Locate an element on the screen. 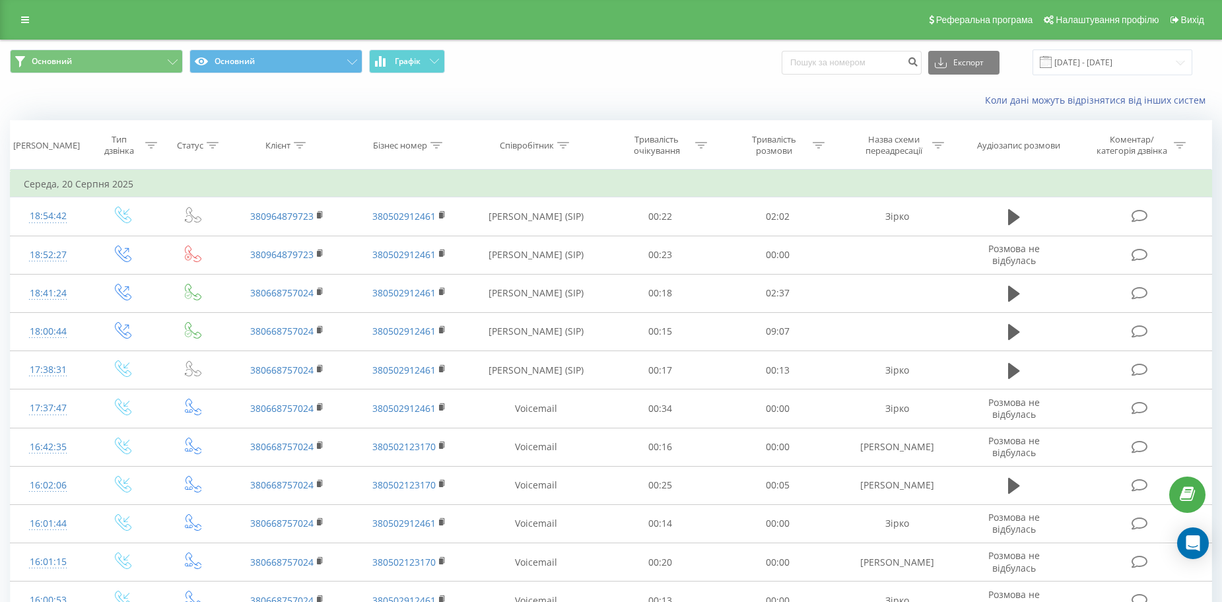 The image size is (1222, 602). td: 00:05 is located at coordinates (778, 485).